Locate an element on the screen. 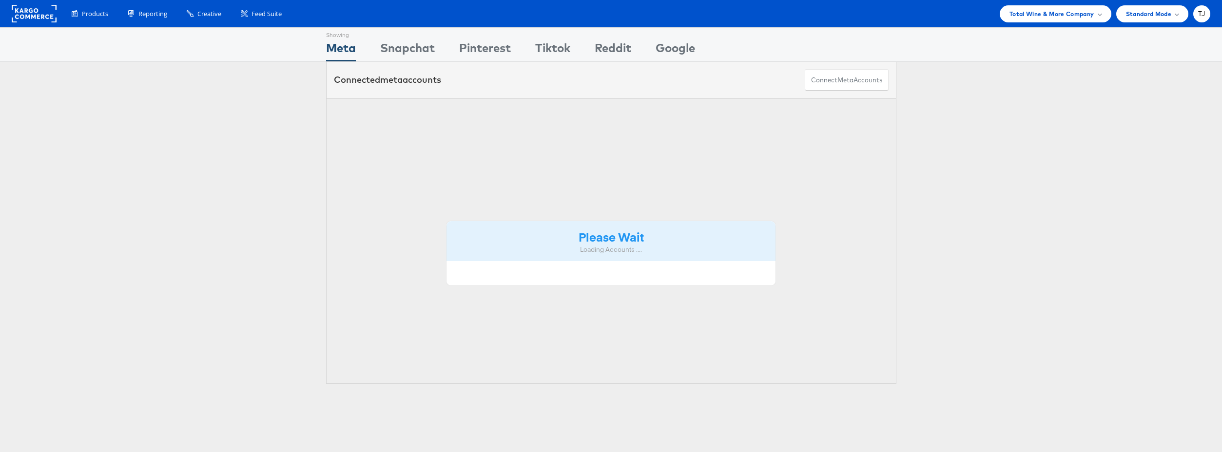 This screenshot has width=1222, height=452. strong: Please Wait is located at coordinates (611, 236).